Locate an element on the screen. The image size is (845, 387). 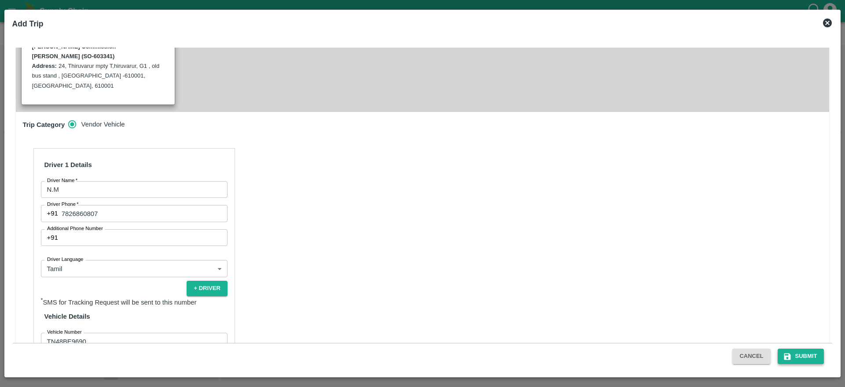
p: SMS for Tracking Request will be sent to this number is located at coordinates (134, 301).